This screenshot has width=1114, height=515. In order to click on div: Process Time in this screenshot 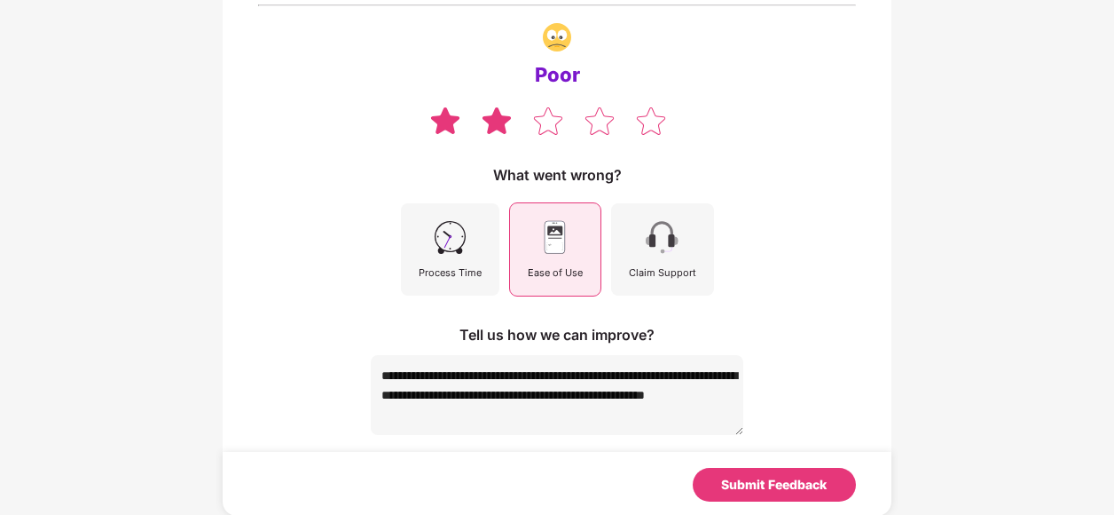, I will do `click(450, 272)`.